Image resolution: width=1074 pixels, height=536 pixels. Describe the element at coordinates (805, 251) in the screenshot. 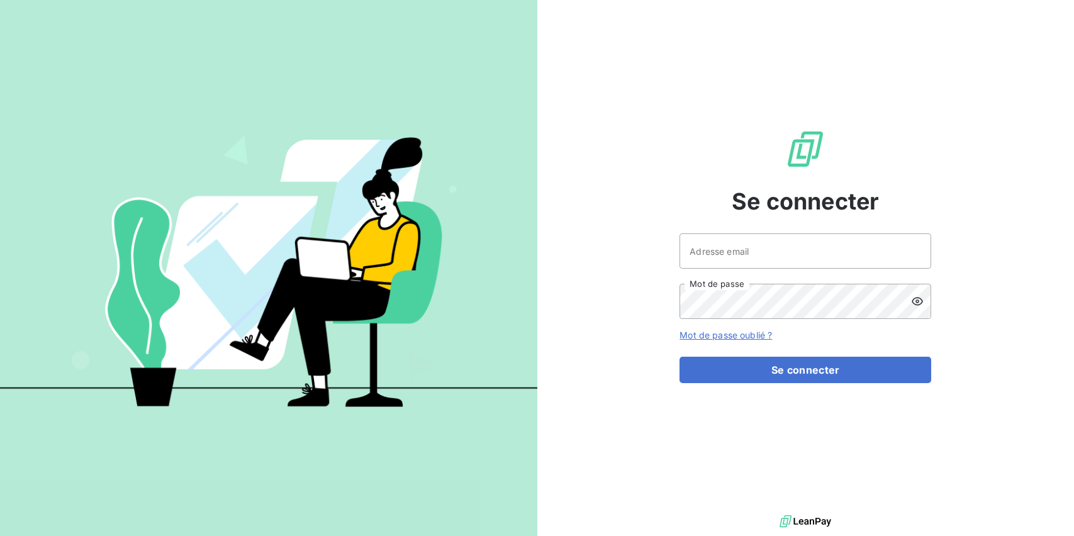

I see `input: placeholder` at that location.